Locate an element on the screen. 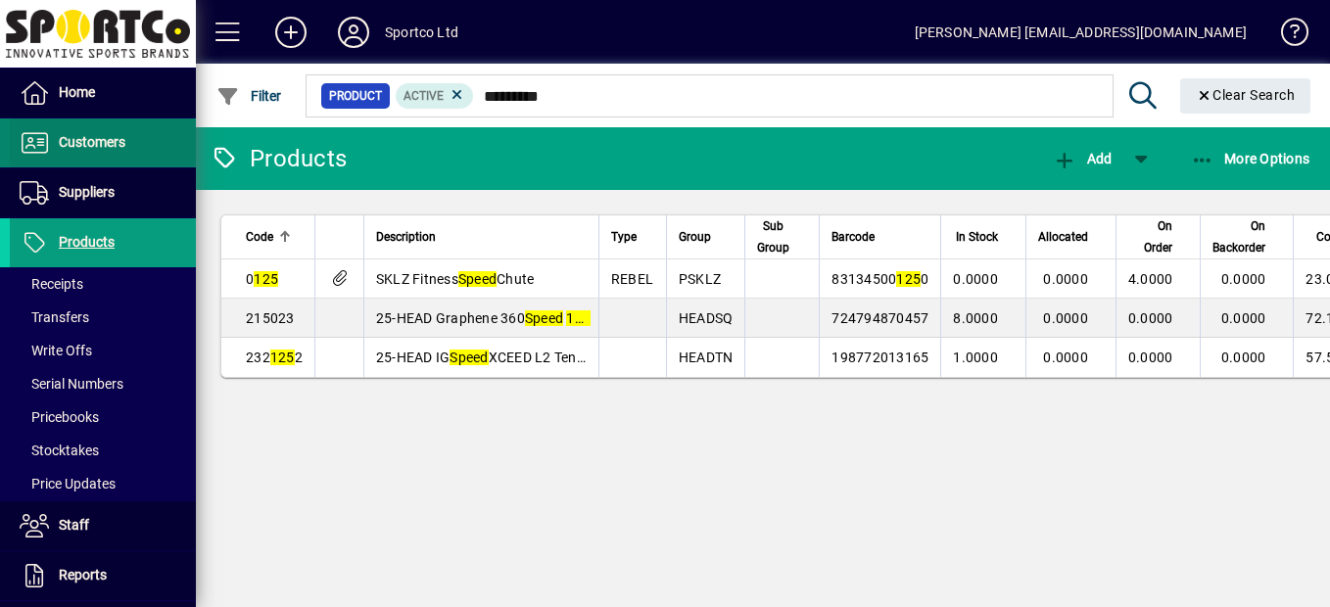 The image size is (1330, 607). span: Customers is located at coordinates (92, 142).